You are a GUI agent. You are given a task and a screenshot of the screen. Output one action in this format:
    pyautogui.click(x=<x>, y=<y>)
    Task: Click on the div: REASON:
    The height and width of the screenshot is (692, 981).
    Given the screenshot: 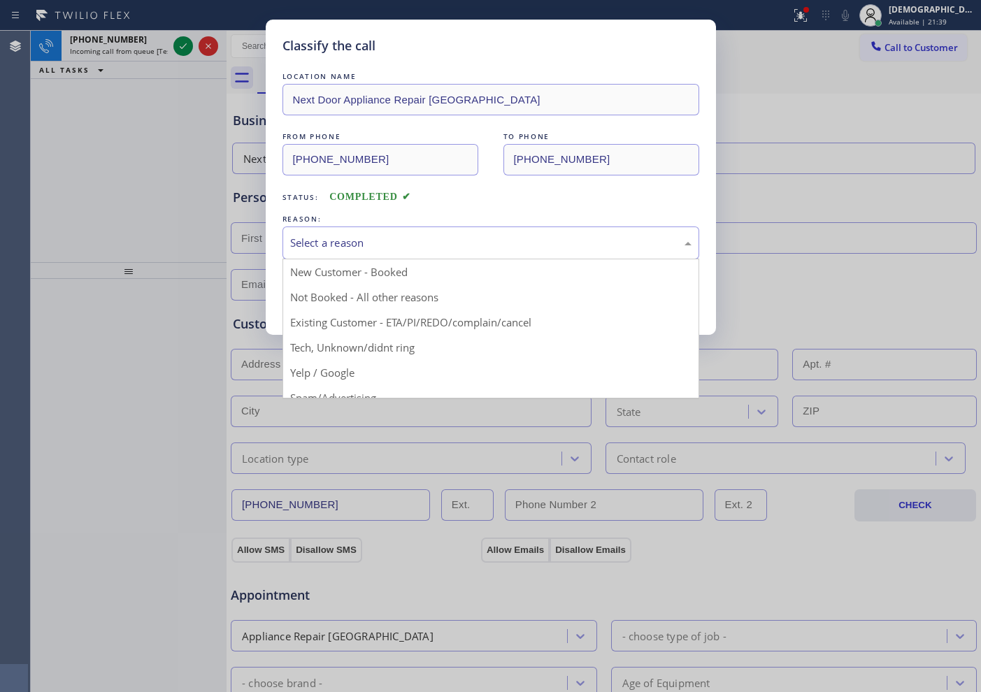 What is the action you would take?
    pyautogui.click(x=491, y=219)
    